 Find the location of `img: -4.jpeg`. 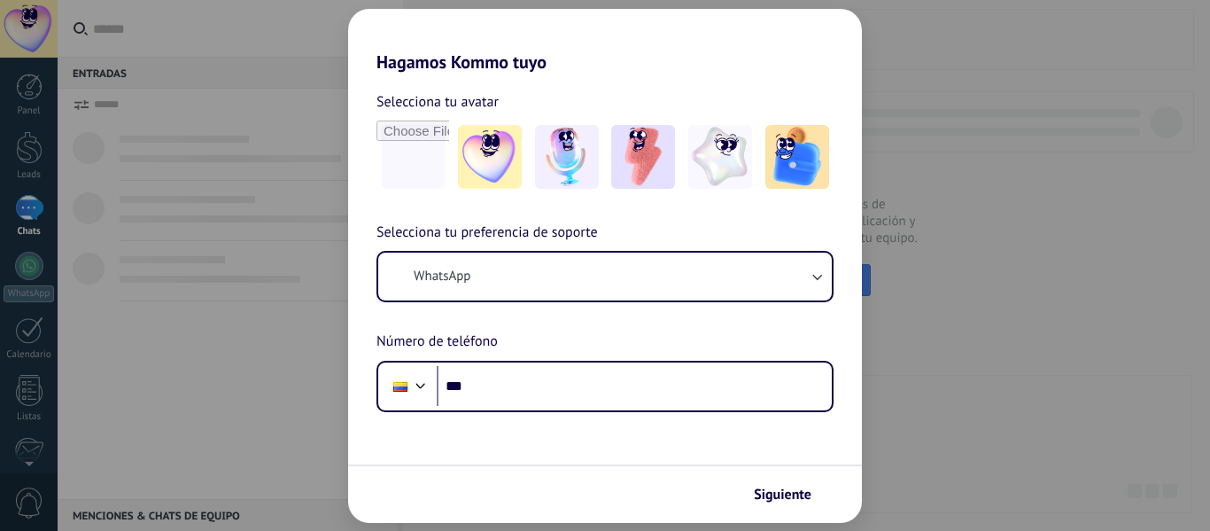

img: -4.jpeg is located at coordinates (720, 157).